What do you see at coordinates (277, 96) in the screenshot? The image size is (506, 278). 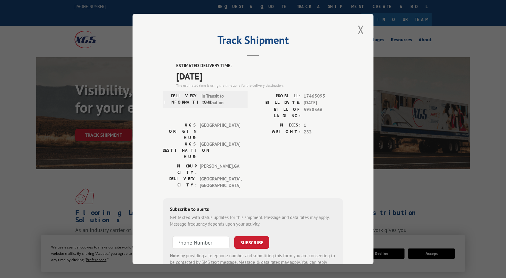 I see `label: PROBILL:` at bounding box center [277, 96].